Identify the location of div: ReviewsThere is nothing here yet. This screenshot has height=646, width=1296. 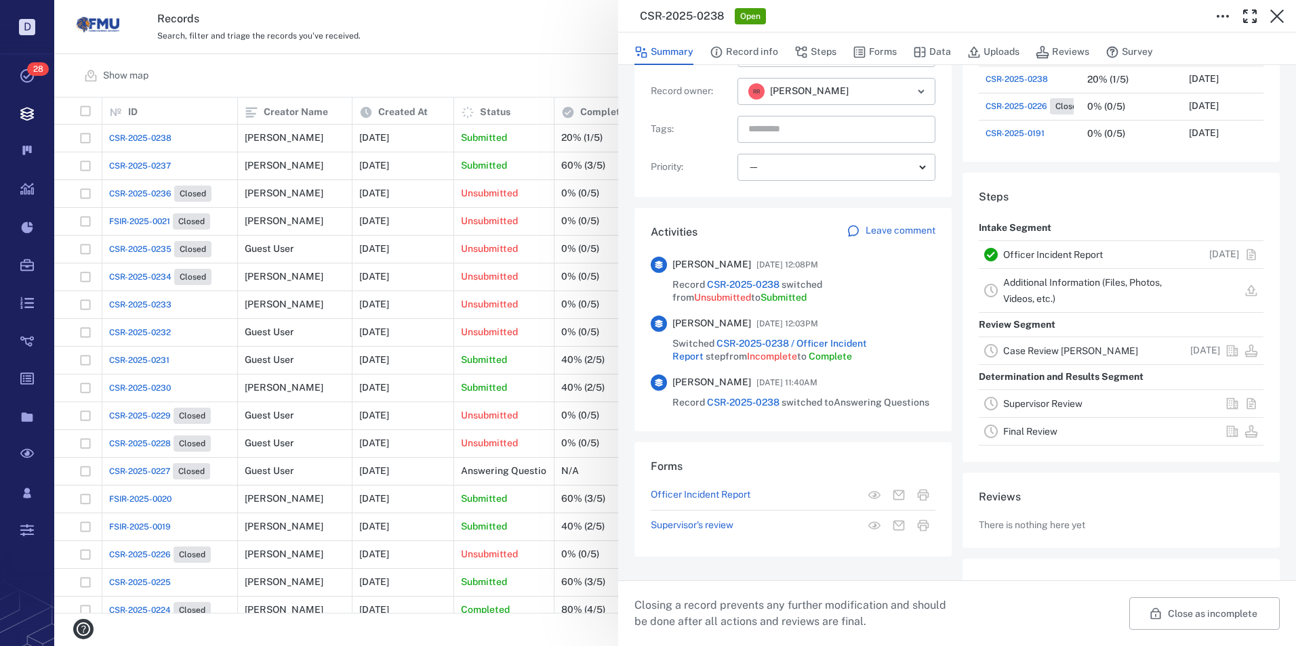
(1121, 516).